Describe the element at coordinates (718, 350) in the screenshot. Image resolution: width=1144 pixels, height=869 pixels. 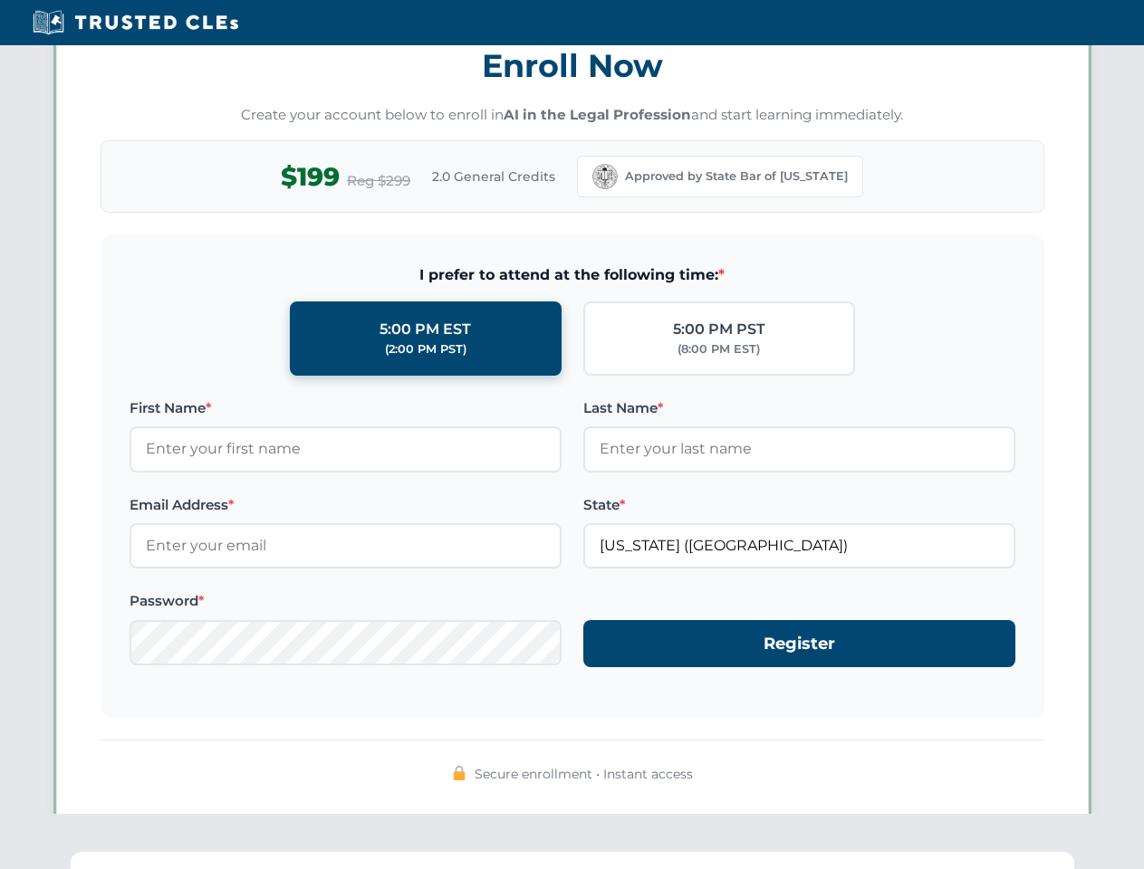
I see `div: (8:00 PM EST)` at that location.